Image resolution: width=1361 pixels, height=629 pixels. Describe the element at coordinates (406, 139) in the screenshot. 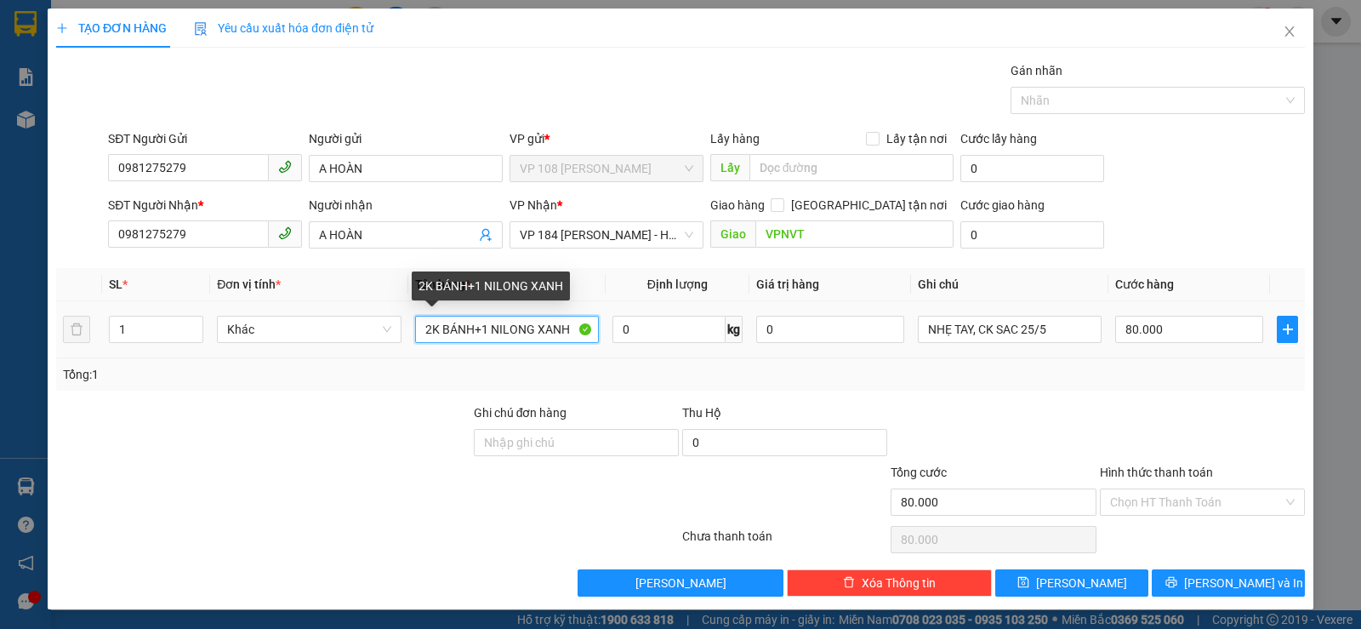

I see `div: Người gửi` at that location.